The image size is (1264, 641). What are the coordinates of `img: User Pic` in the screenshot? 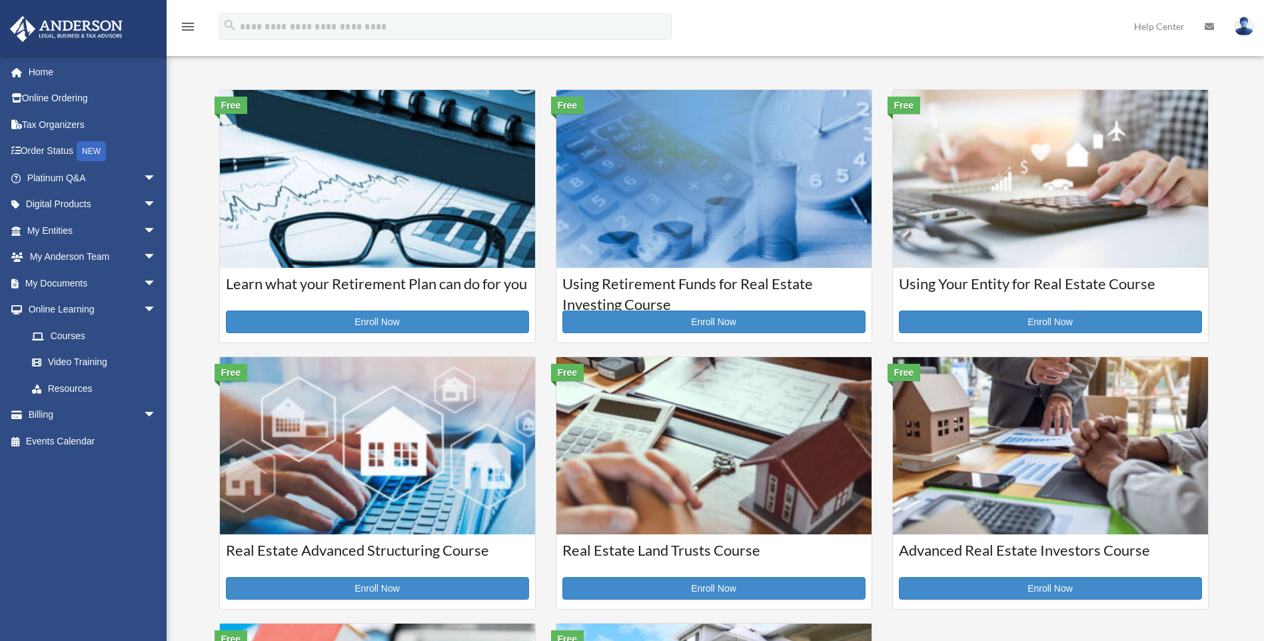 It's located at (1244, 26).